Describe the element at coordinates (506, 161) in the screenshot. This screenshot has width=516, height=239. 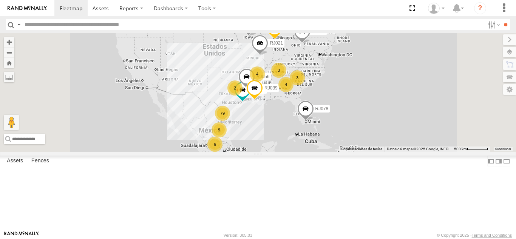
I see `label: Hide Summary Table` at that location.